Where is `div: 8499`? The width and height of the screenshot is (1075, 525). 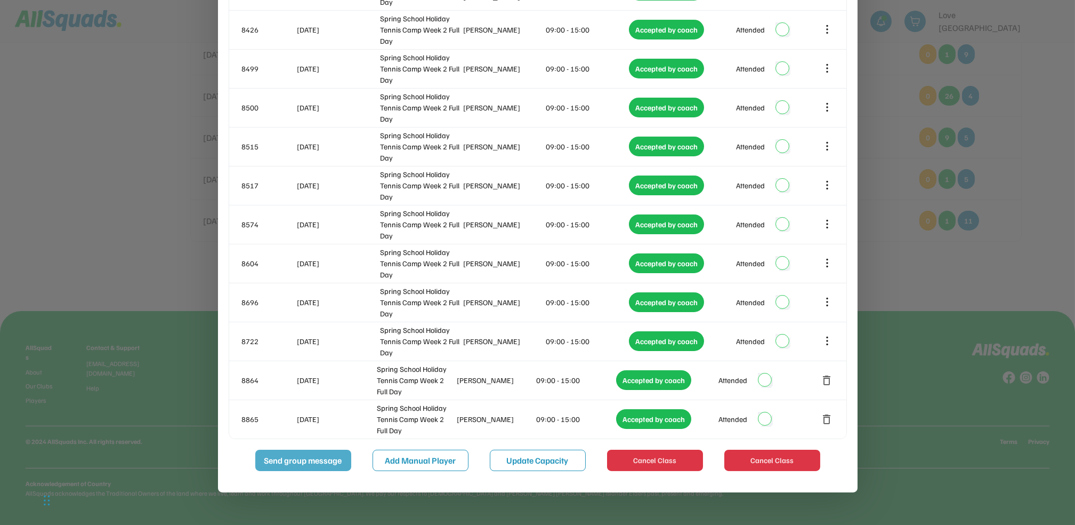 div: 8499 is located at coordinates (269, 68).